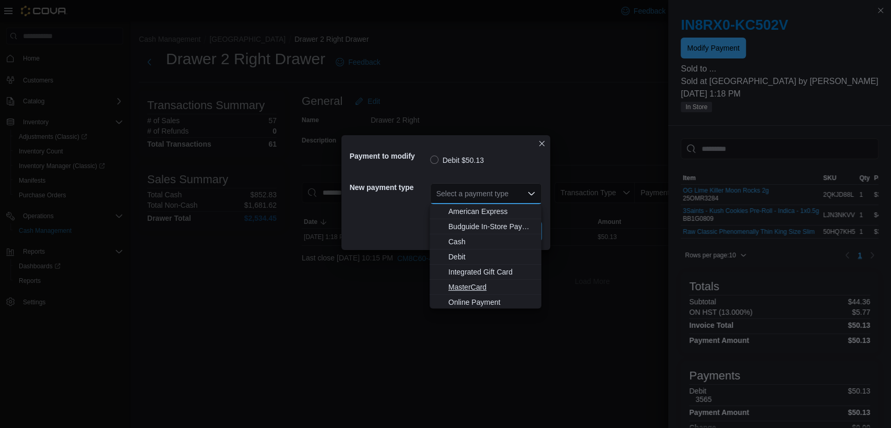  I want to click on span: Integrated Gift Card, so click(491, 272).